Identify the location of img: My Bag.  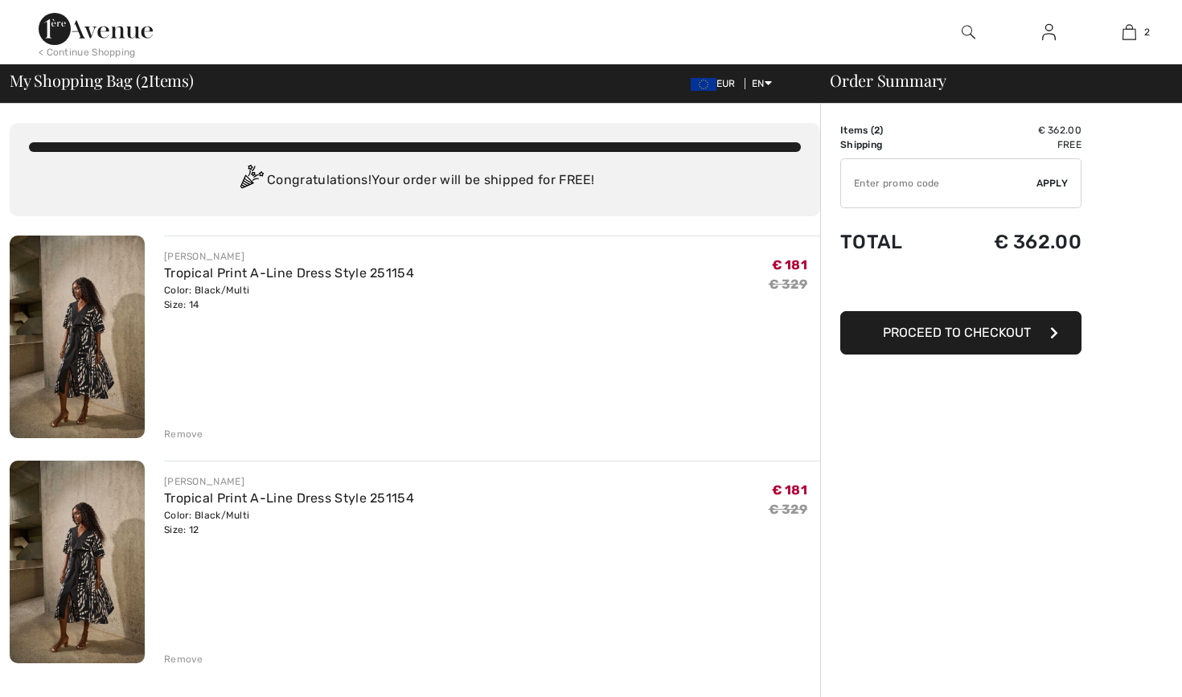
(1129, 32).